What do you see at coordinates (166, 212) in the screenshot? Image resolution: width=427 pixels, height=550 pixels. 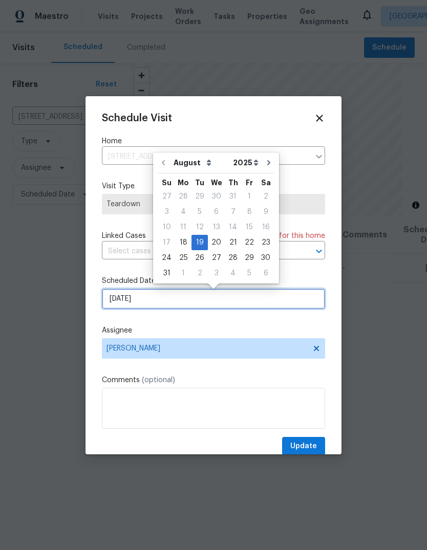 I see `div: Sun Aug 03 2025` at bounding box center [166, 212].